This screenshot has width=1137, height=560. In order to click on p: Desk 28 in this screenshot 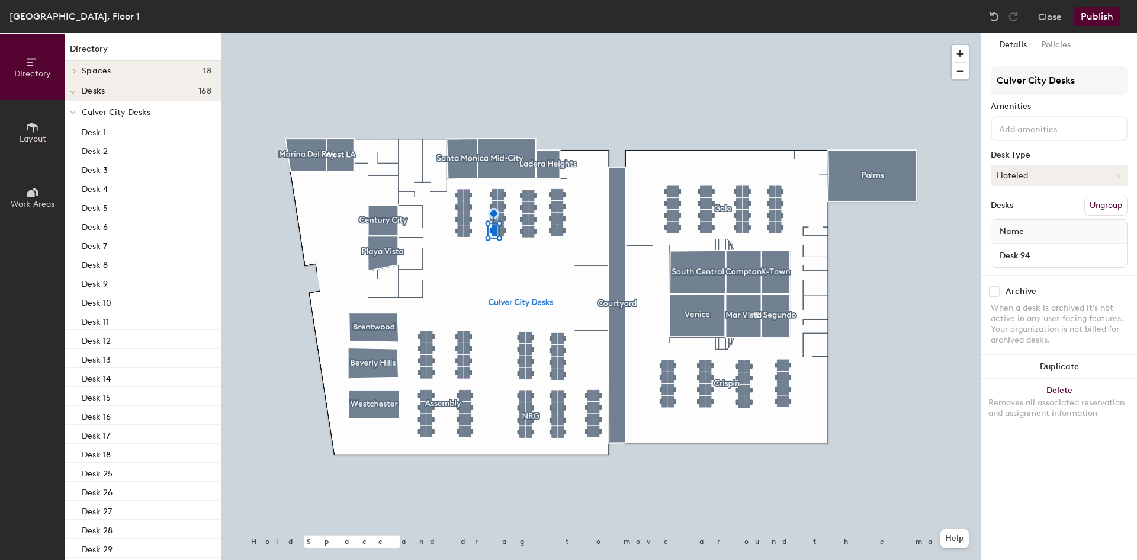, I will do `click(97, 528)`.